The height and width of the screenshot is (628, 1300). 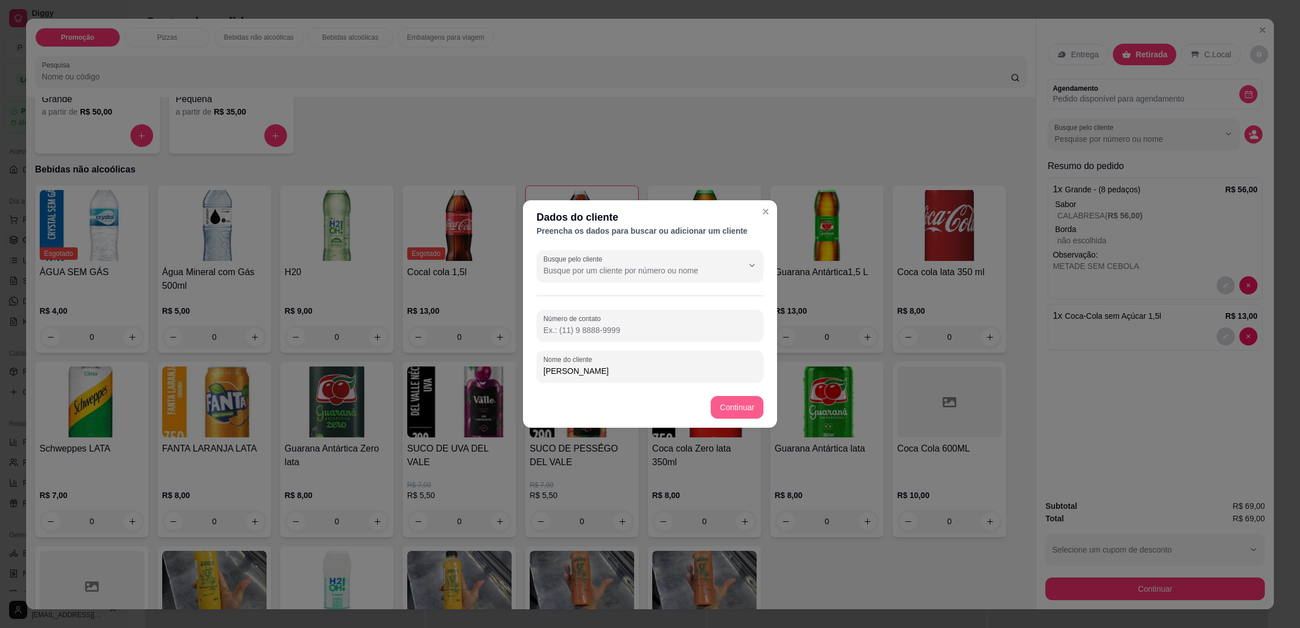 What do you see at coordinates (650, 330) in the screenshot?
I see `input: Número de contato` at bounding box center [650, 330].